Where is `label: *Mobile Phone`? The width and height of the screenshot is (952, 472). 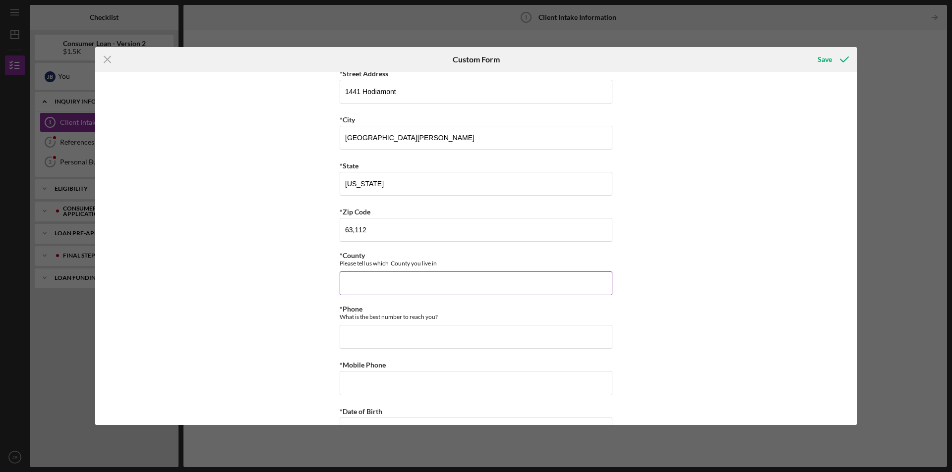
label: *Mobile Phone is located at coordinates (362, 365).